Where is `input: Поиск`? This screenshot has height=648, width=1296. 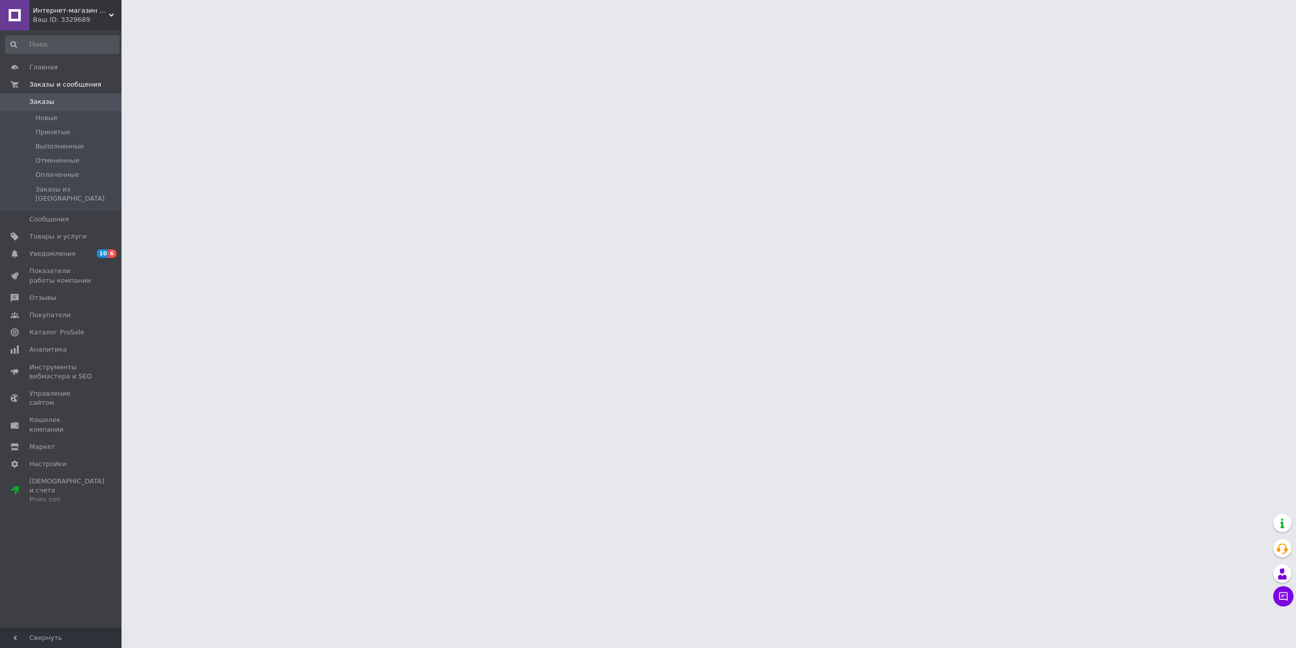 input: Поиск is located at coordinates (62, 45).